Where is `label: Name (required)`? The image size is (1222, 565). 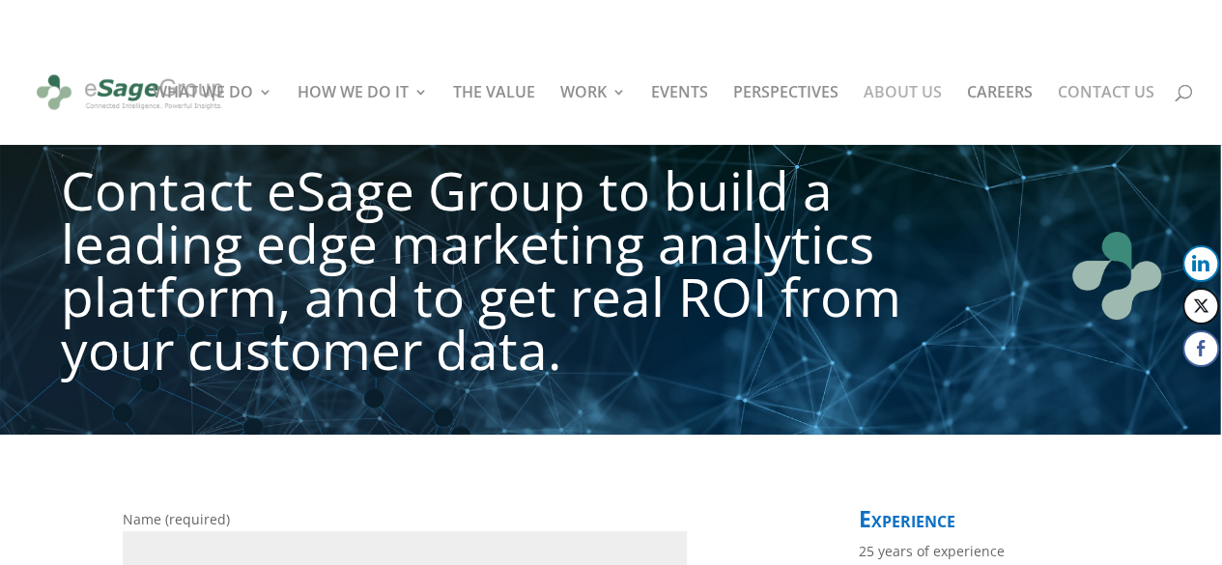 label: Name (required) is located at coordinates (405, 537).